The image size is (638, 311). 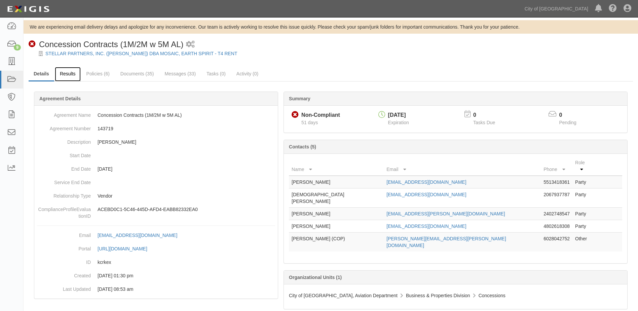 What do you see at coordinates (336, 166) in the screenshot?
I see `th: Name` at bounding box center [336, 166].